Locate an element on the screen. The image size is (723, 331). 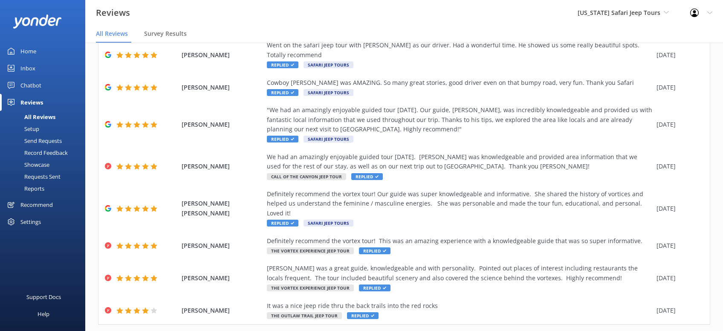
div: Chatbot is located at coordinates (31, 85).